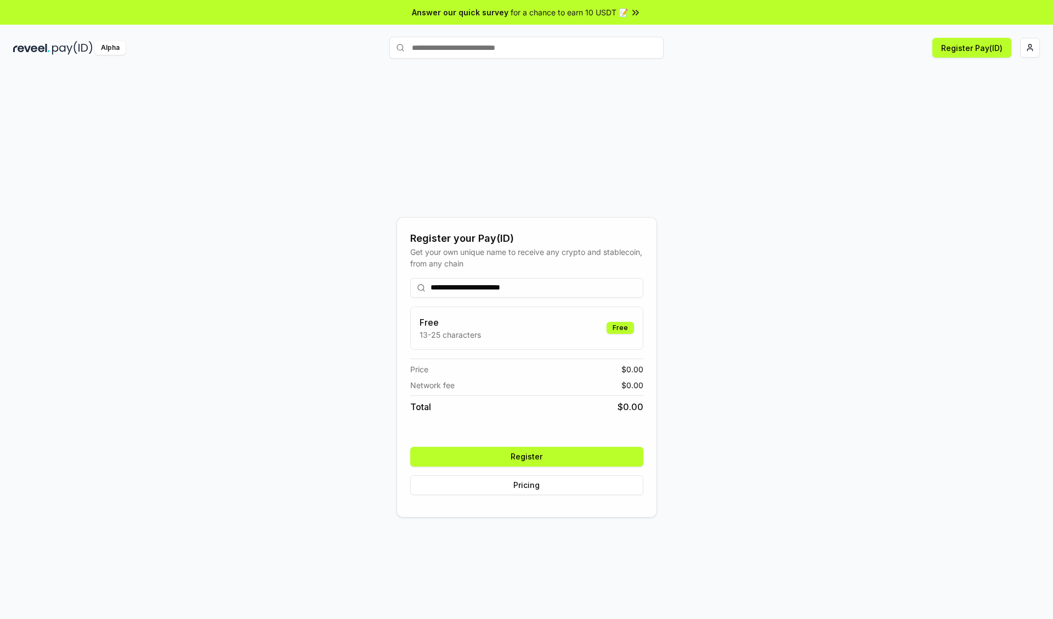  Describe the element at coordinates (110, 48) in the screenshot. I see `div: Alpha` at that location.